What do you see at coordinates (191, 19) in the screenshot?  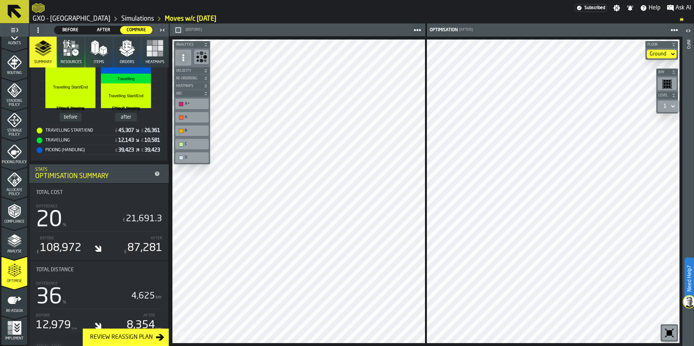 I see `a: link-to-/wh/i/a3c616c1-32a4-47e6-8ca0-af4465b04030/simulations/2e50428c-2b7f-4732-b43e-8b533d417690` at bounding box center [191, 19].